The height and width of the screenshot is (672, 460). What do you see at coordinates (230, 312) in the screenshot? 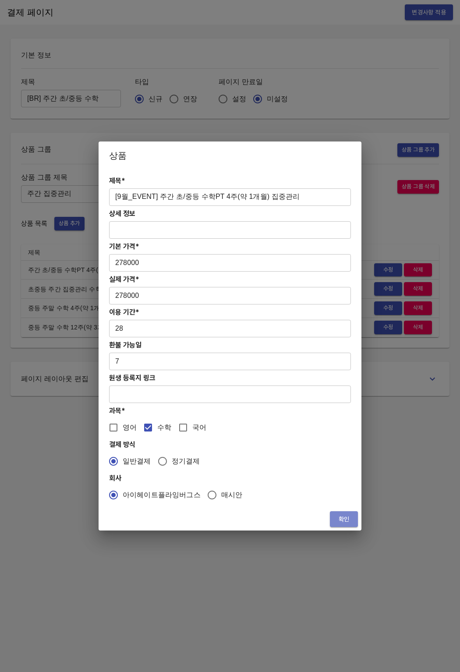
I see `h4: 이용 기간*` at bounding box center [230, 312].